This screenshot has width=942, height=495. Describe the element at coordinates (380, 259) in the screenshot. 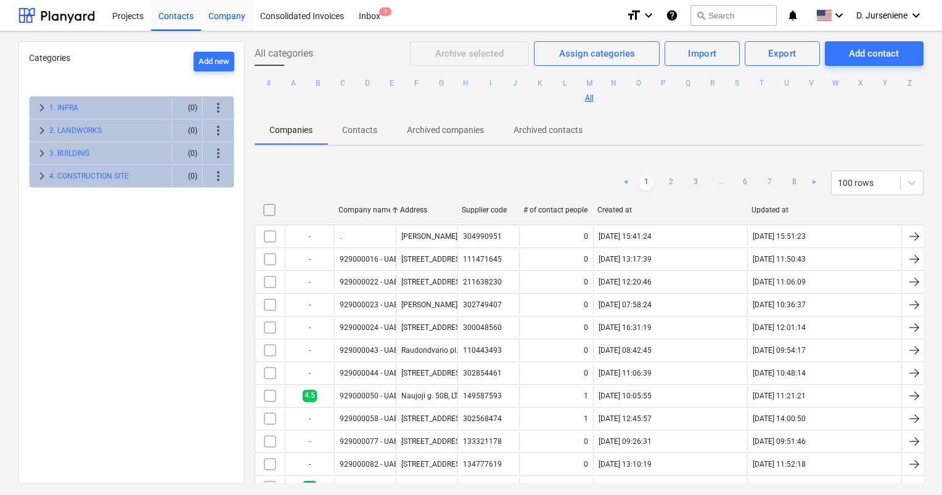

I see `div: 929000016 - UAB "Tele2'` at that location.